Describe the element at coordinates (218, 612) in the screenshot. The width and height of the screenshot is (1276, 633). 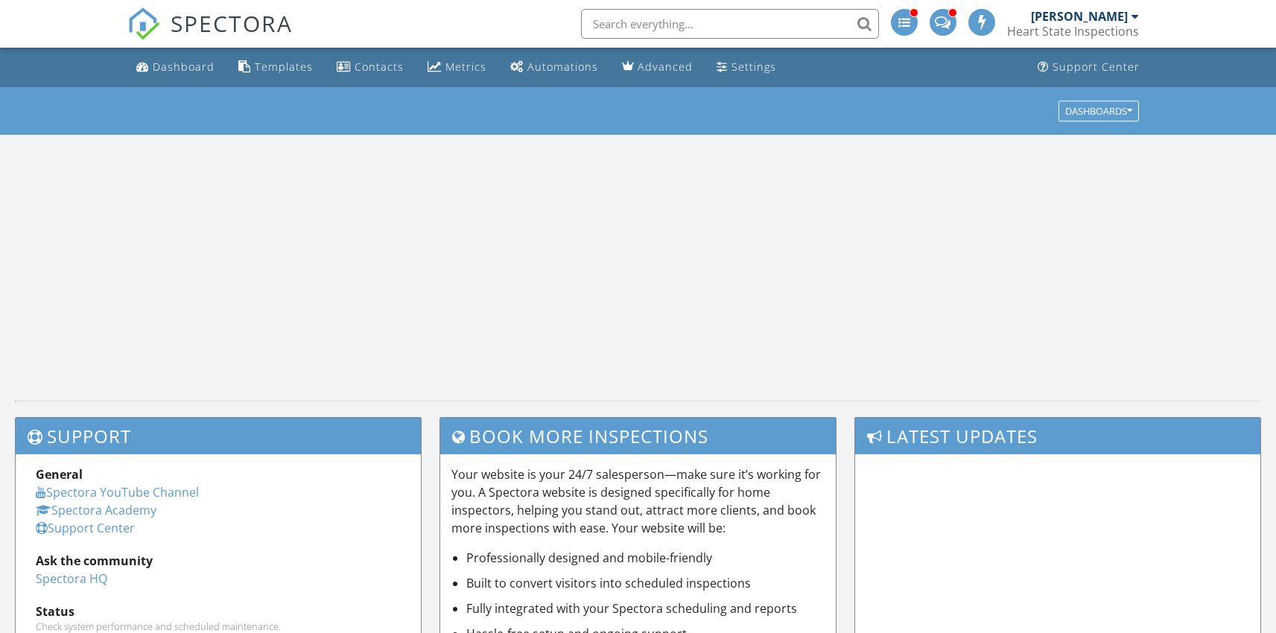
I see `div: Status` at that location.